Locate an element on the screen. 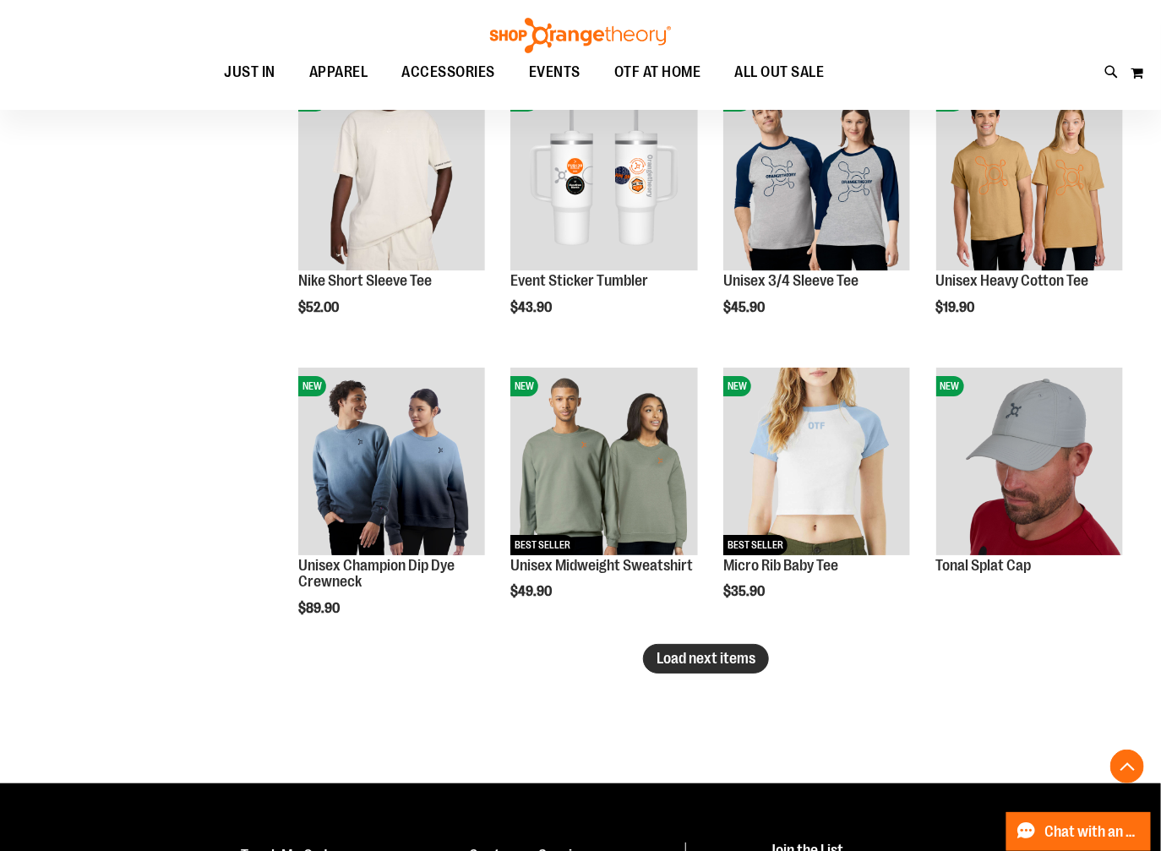 The width and height of the screenshot is (1161, 851). a: OTF 40 oz. Sticker TumblerNEW is located at coordinates (604, 177).